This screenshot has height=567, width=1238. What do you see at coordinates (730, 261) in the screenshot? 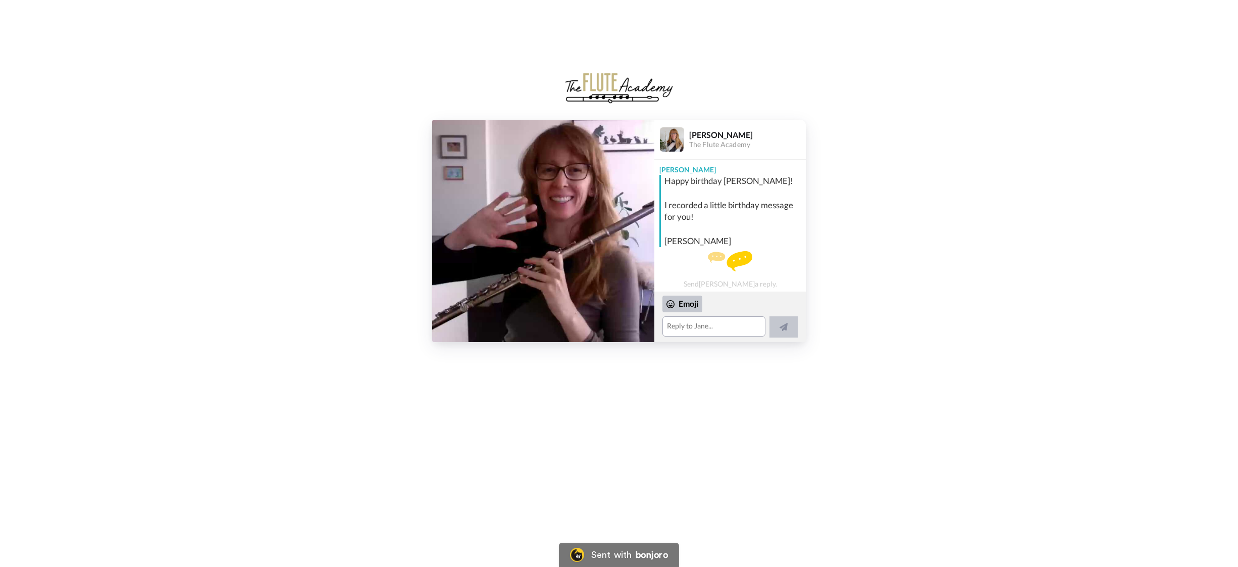
I see `img: message.svg` at bounding box center [730, 261].